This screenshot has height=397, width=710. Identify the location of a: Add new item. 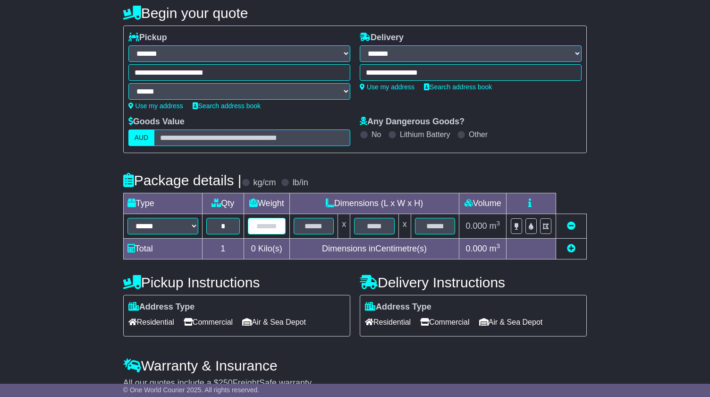
(571, 248).